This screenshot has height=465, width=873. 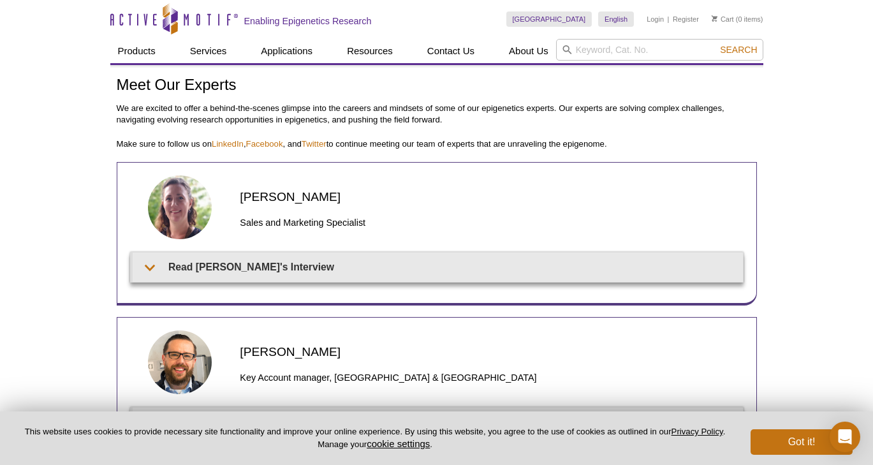 I want to click on h1: Meet Our Experts, so click(x=437, y=85).